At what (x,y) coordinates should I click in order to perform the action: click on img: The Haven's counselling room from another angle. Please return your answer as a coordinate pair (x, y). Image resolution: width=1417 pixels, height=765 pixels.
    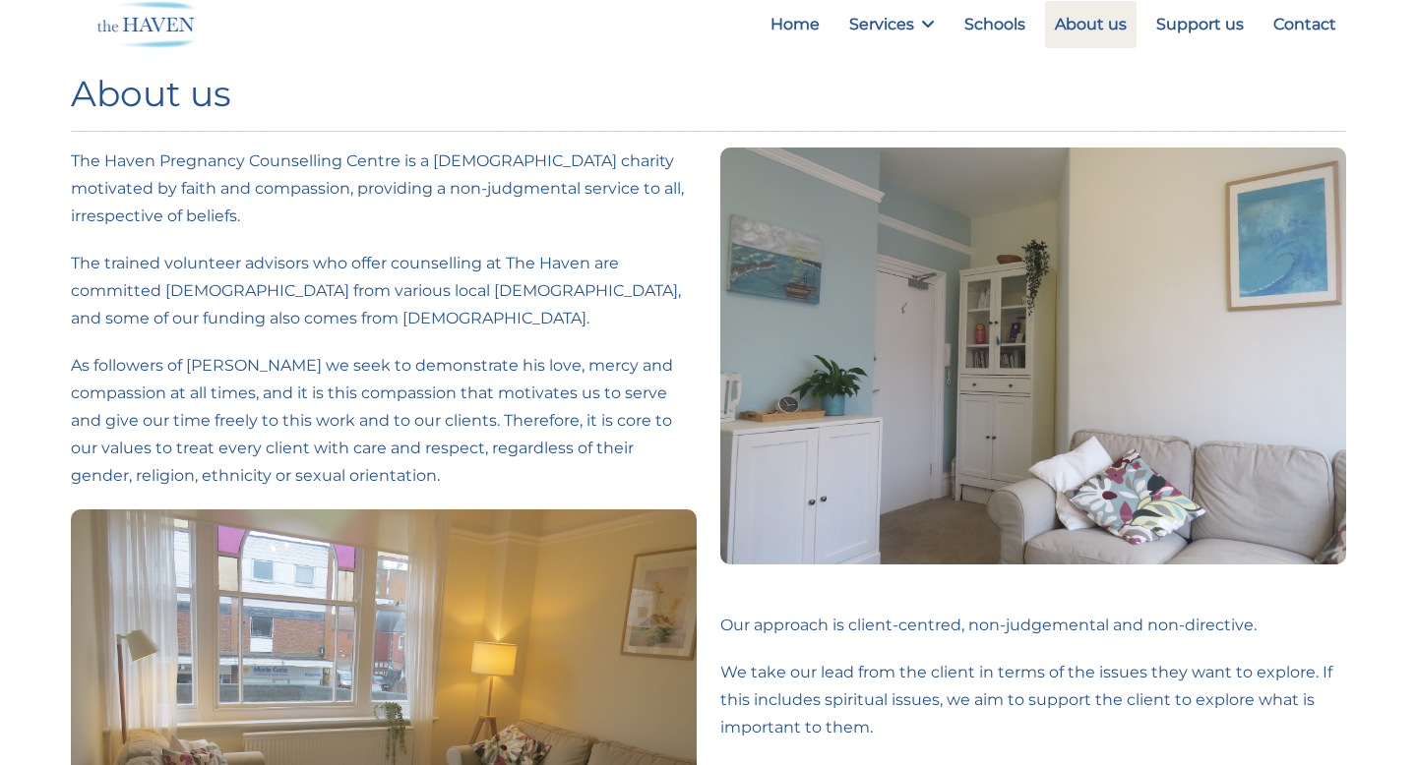
    Looking at the image, I should click on (1033, 356).